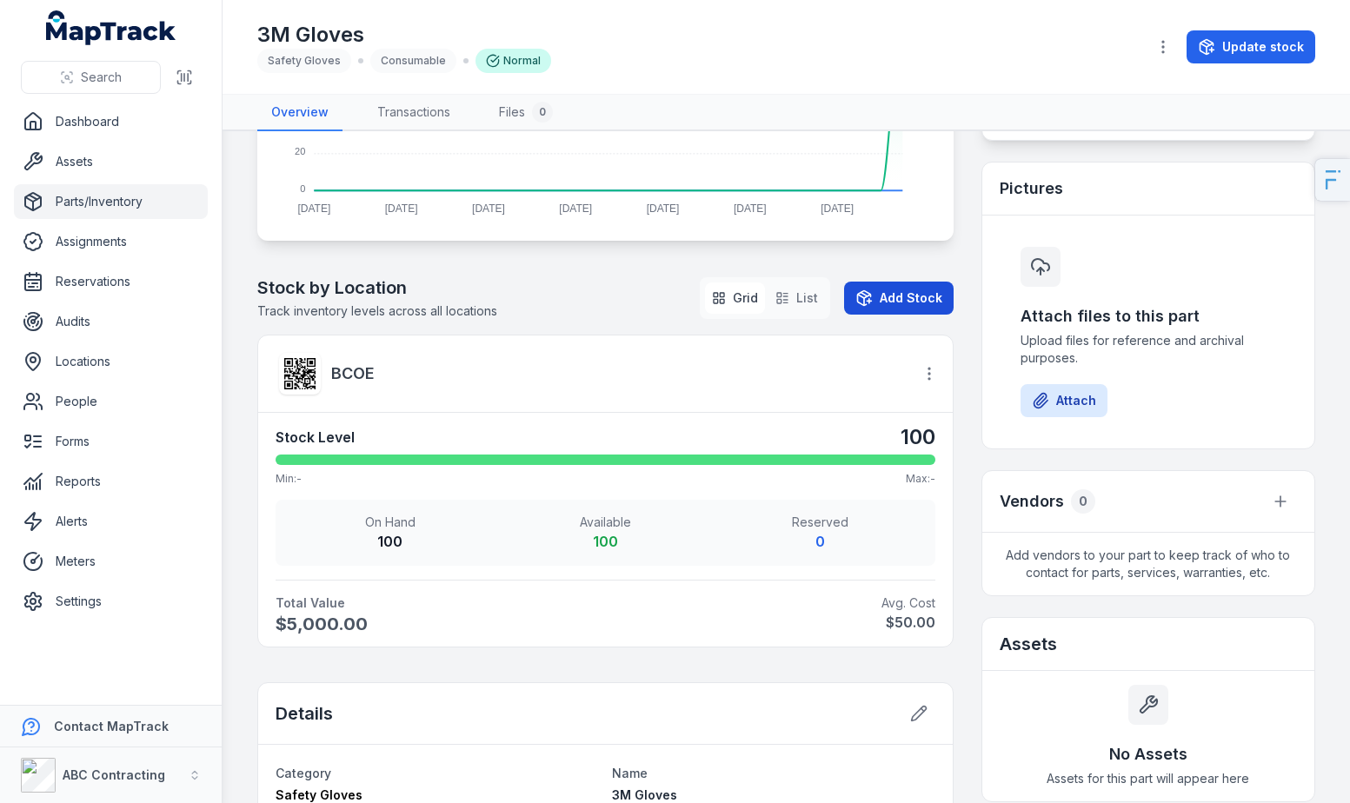 The width and height of the screenshot is (1350, 803). Describe the element at coordinates (114, 775) in the screenshot. I see `strong: ABC Contracting` at that location.